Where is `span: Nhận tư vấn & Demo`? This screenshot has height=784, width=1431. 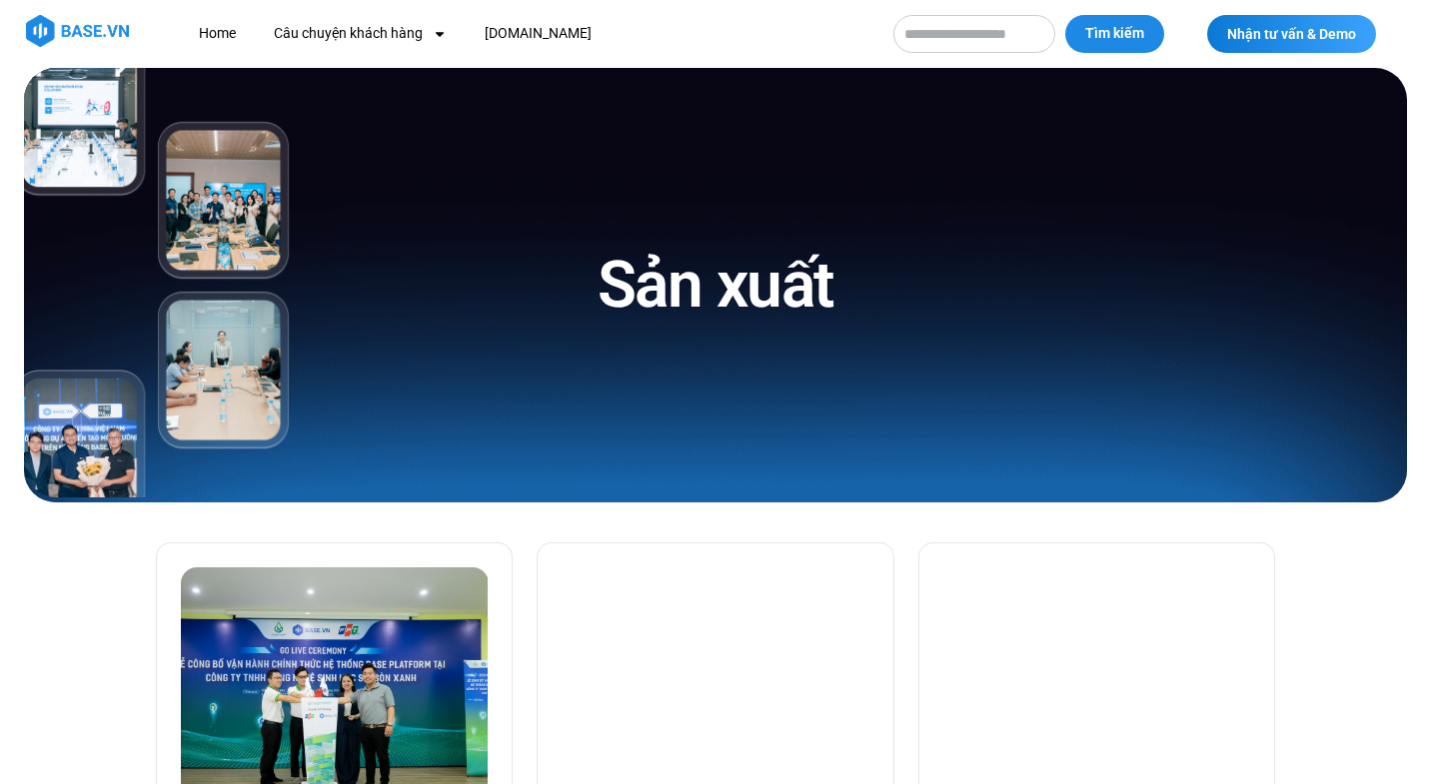
span: Nhận tư vấn & Demo is located at coordinates (1291, 34).